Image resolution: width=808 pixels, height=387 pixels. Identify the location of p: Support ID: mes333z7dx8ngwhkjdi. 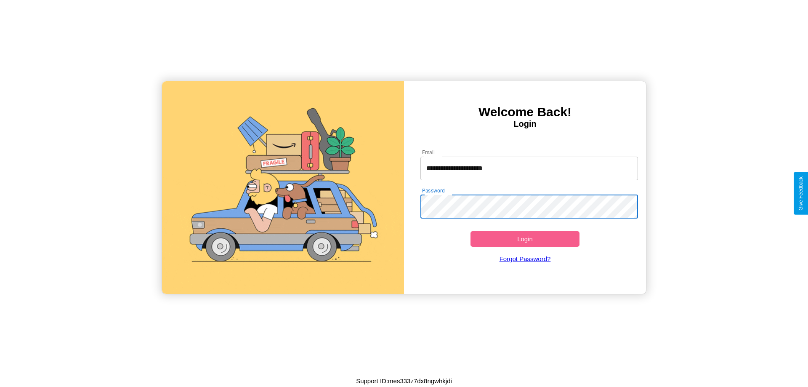
(404, 381).